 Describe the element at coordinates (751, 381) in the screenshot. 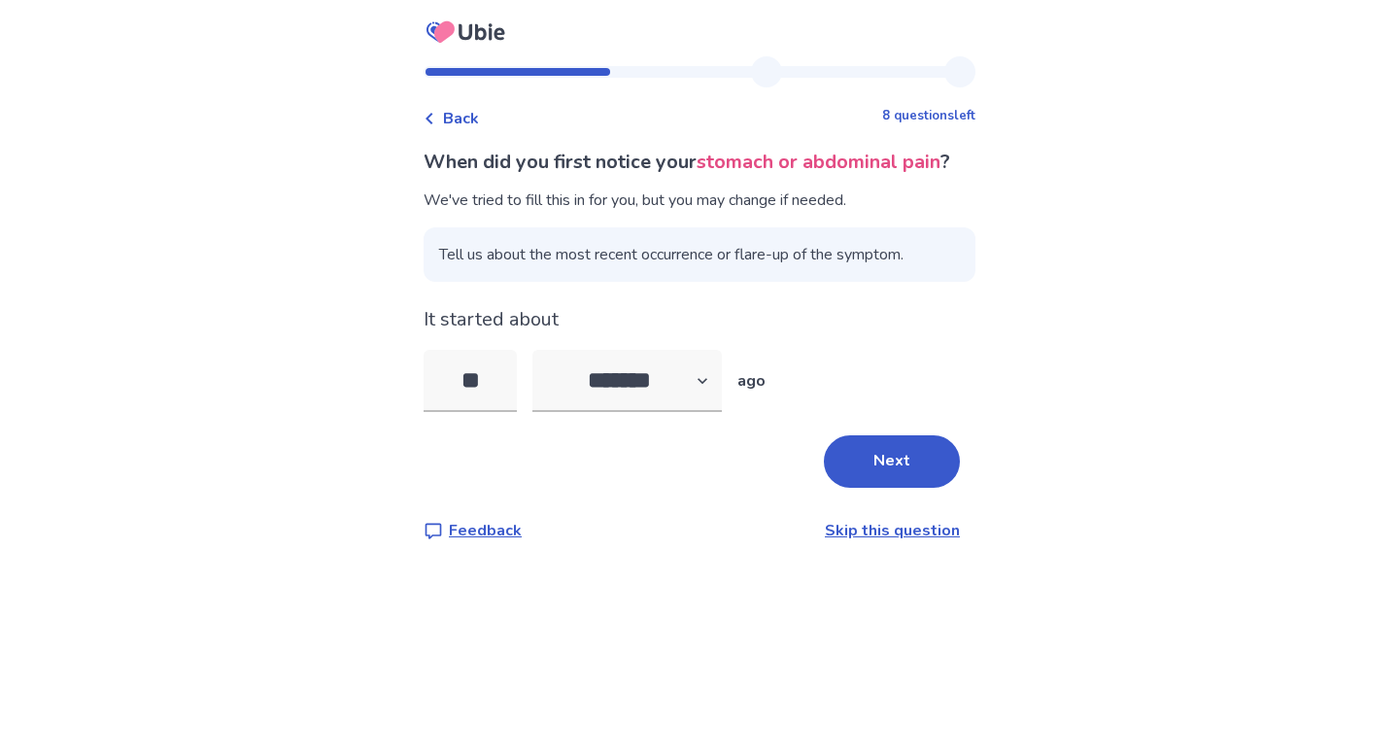

I see `p: ago` at that location.